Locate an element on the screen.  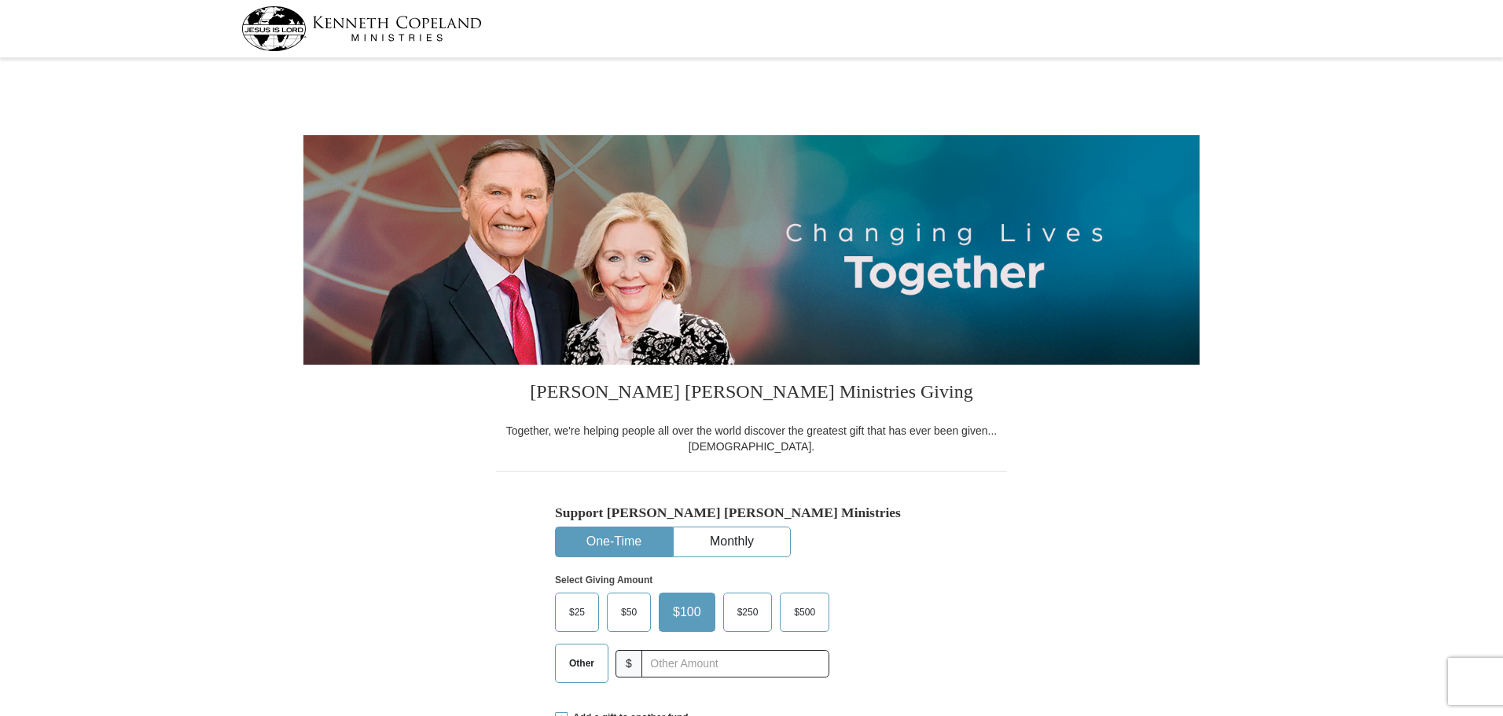
span: $500 is located at coordinates (804, 612).